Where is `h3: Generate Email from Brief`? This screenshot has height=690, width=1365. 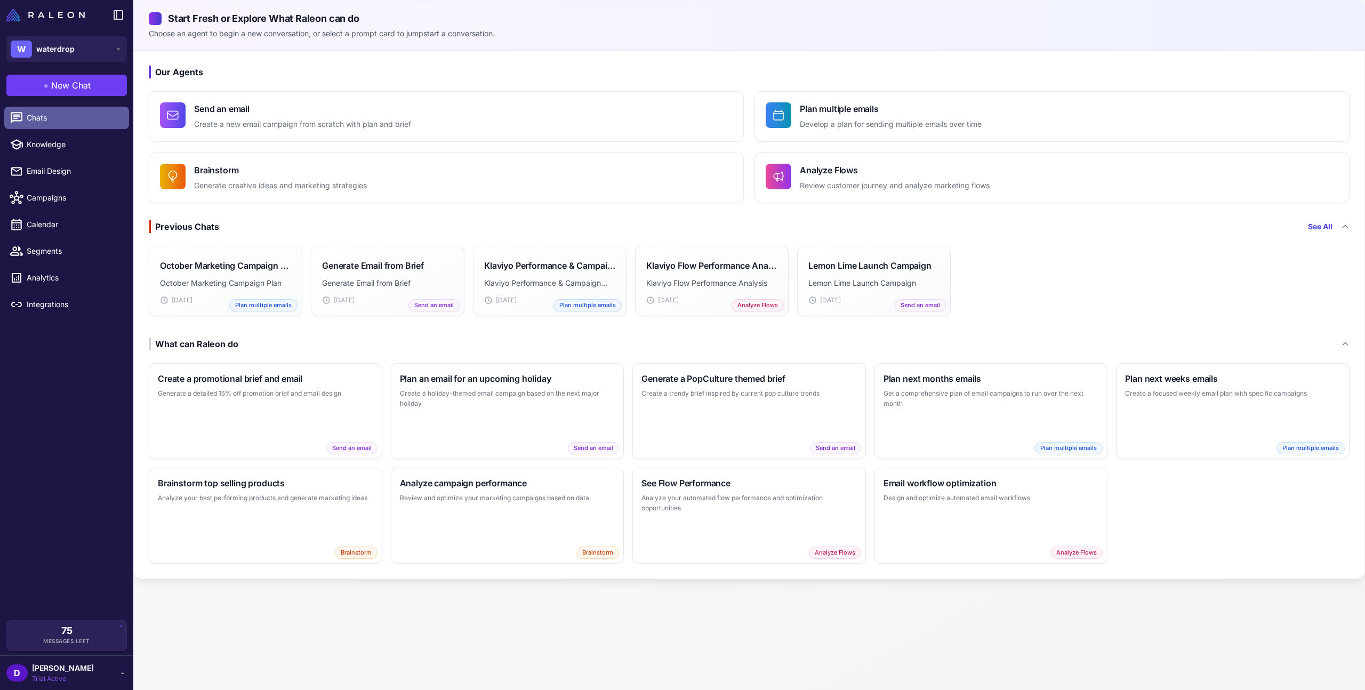
h3: Generate Email from Brief is located at coordinates (373, 266).